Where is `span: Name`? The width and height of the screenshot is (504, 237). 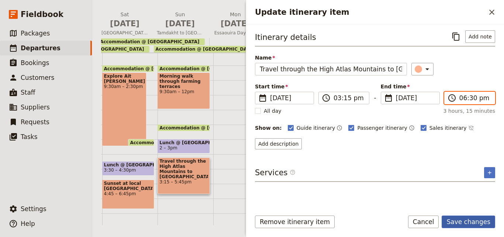
span: Name is located at coordinates (331, 58).